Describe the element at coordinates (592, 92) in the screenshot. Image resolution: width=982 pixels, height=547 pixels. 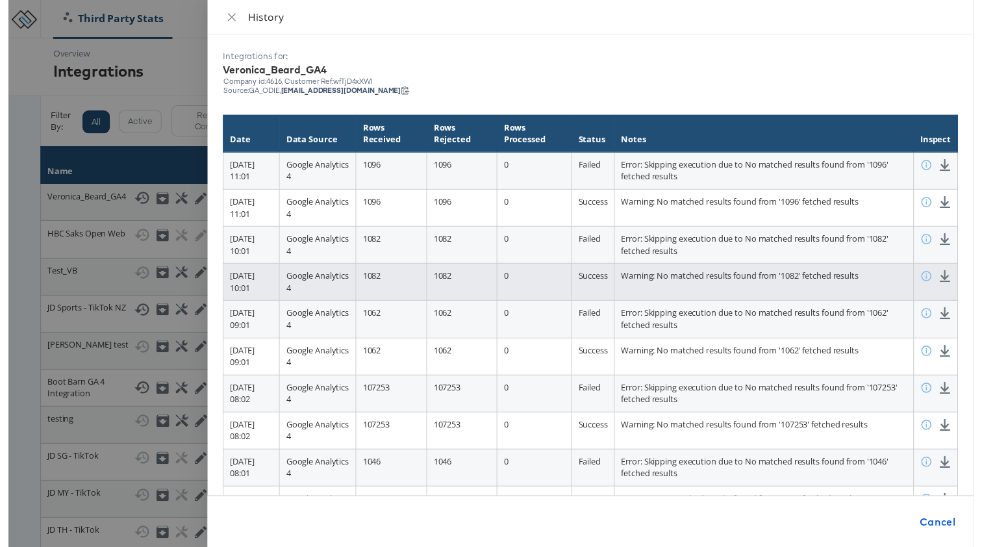
I see `div: Source: GA_ODIE,` at that location.